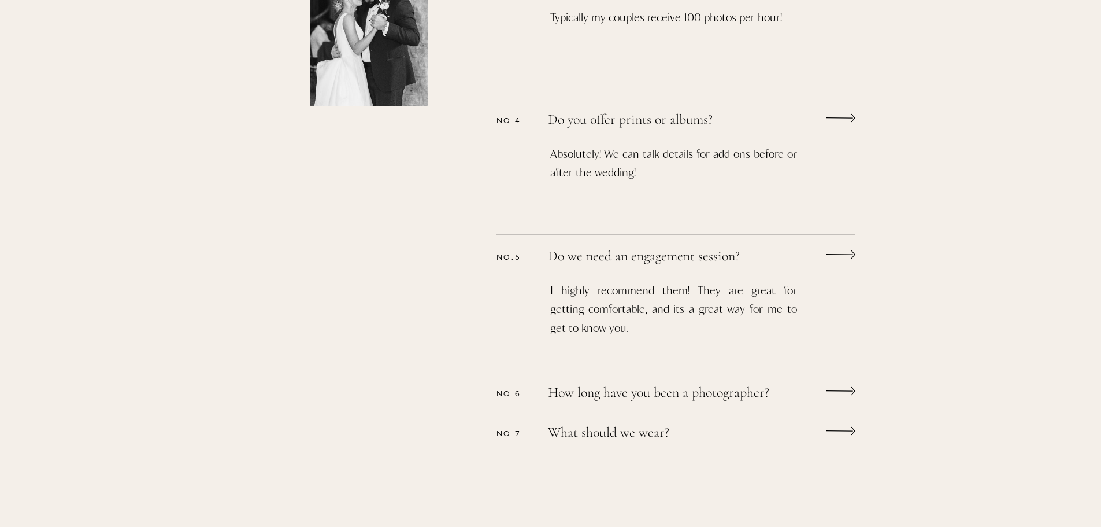 This screenshot has height=527, width=1101. What do you see at coordinates (661, 121) in the screenshot?
I see `p: Do you offer prints or albums?` at bounding box center [661, 121].